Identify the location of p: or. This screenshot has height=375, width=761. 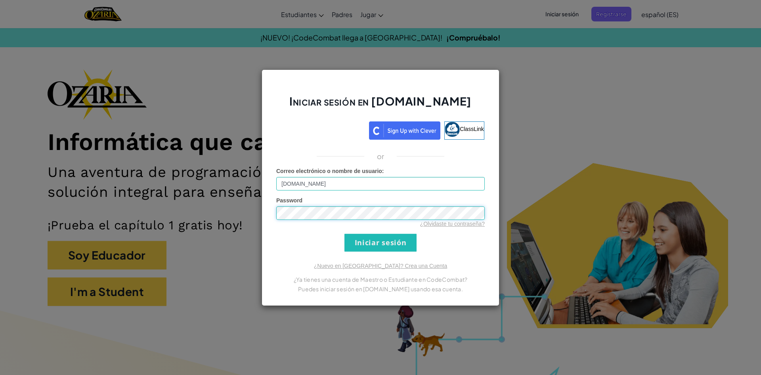
(381, 156).